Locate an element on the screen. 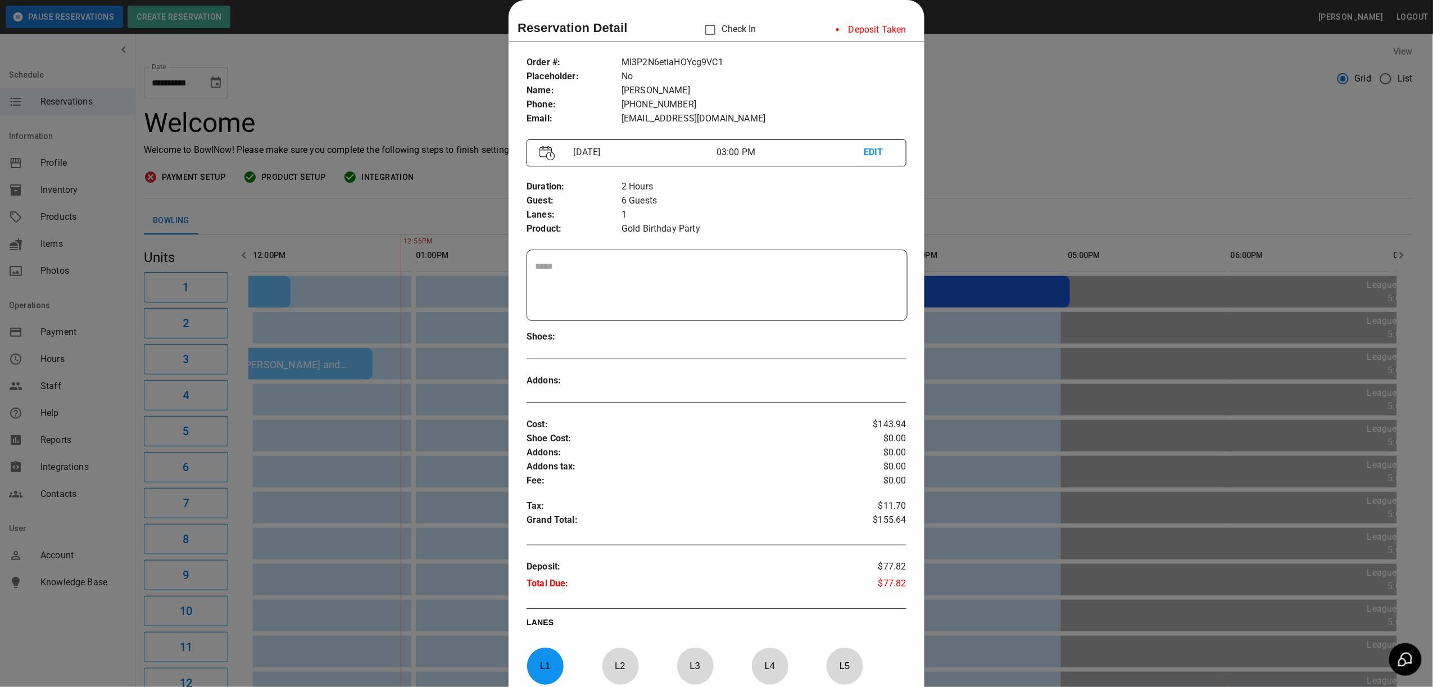  p: Reservation Detail is located at coordinates (573, 28).